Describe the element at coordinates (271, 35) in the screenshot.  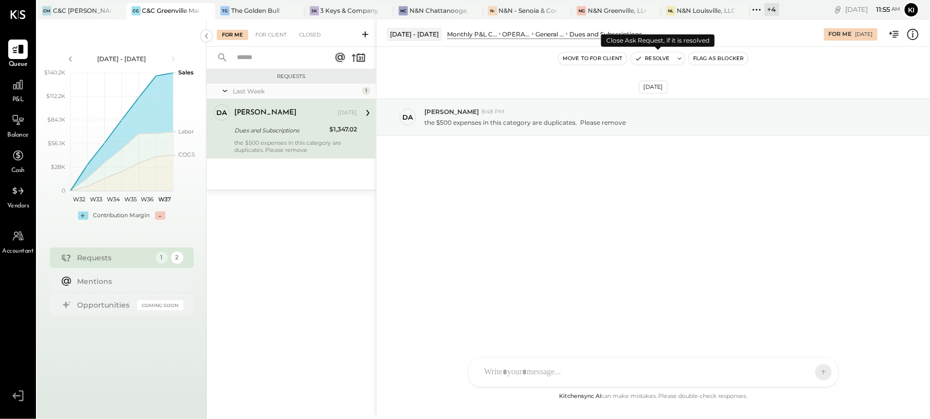
I see `div: For Client` at that location.